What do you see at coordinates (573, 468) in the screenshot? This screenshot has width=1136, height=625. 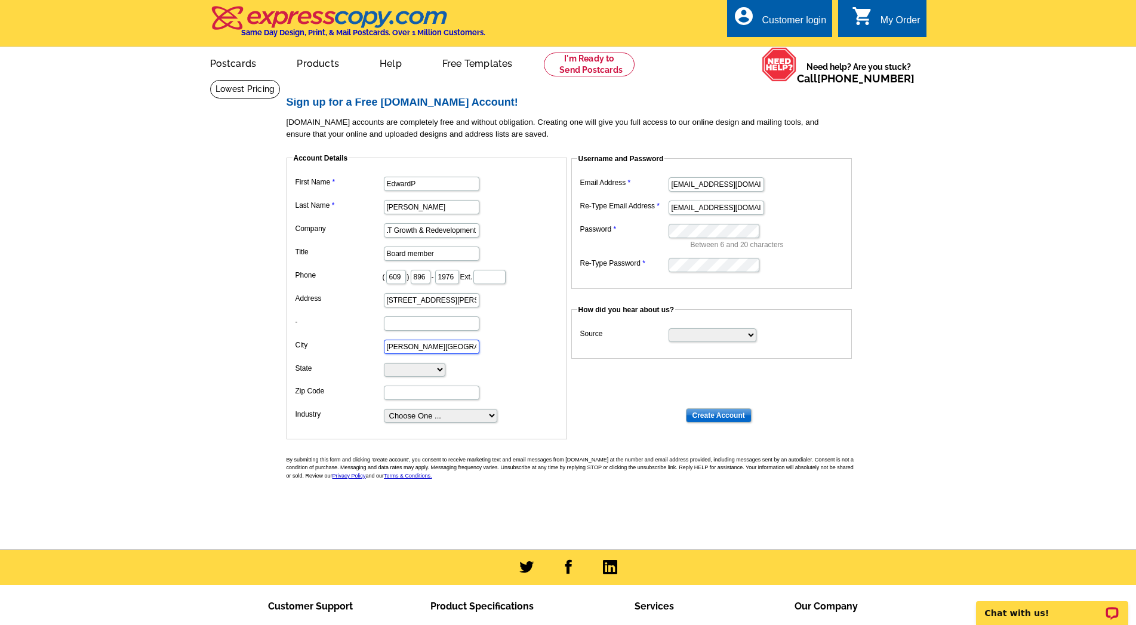 I see `p: By submitting this form and clicking 'create account', you consent to receive marketing text and ...` at bounding box center [573, 468].